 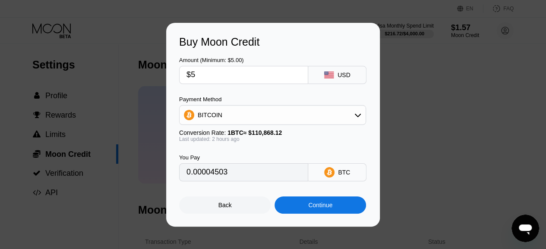 What do you see at coordinates (243, 75) in the screenshot?
I see `input: $0.00` at bounding box center [243, 75].